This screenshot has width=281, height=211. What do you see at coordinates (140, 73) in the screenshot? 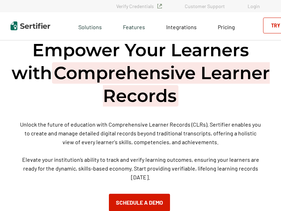
I see `h1: Empower Your Learners with` at bounding box center [140, 73].